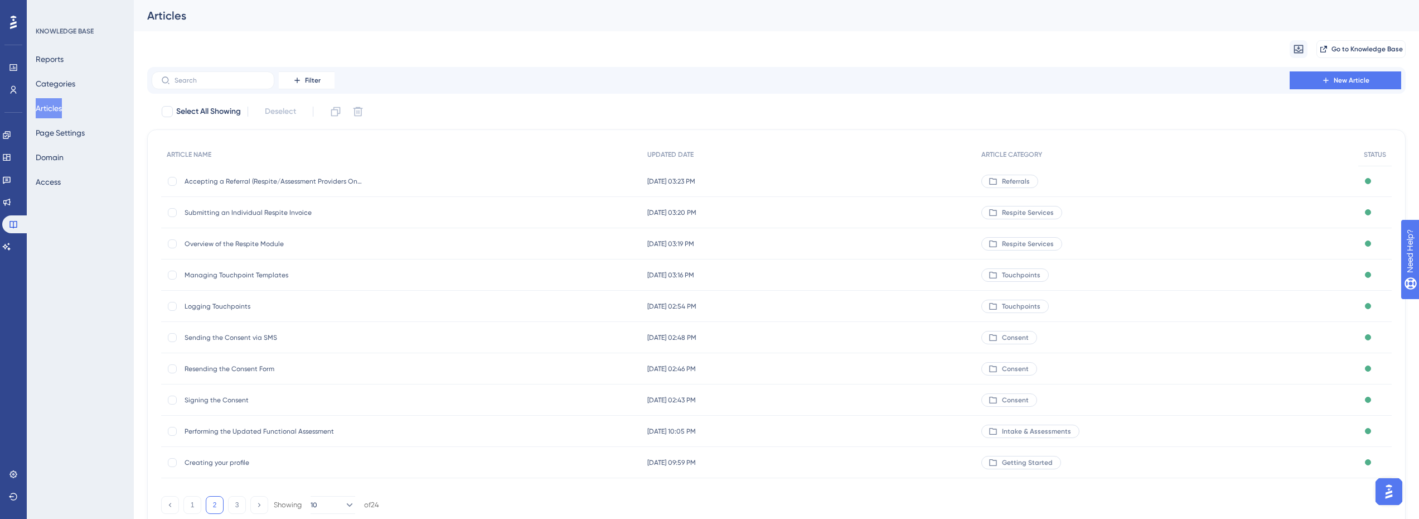 This screenshot has height=519, width=1419. I want to click on button: 2, so click(215, 505).